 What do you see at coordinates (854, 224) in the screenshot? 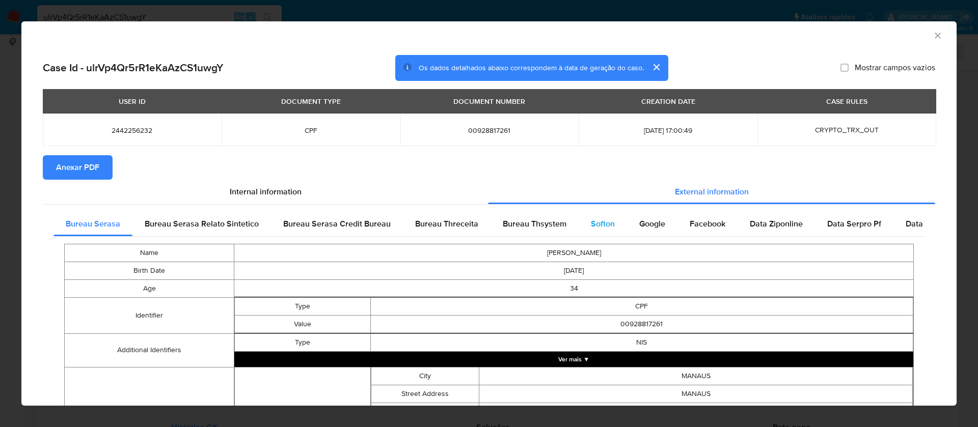
I see `span: Data Serpro Pf` at bounding box center [854, 224].